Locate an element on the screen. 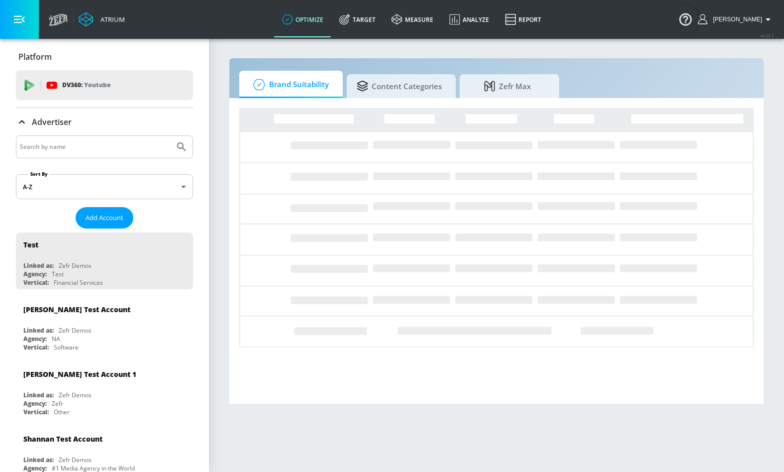  input: Search by name is located at coordinates (95, 147).